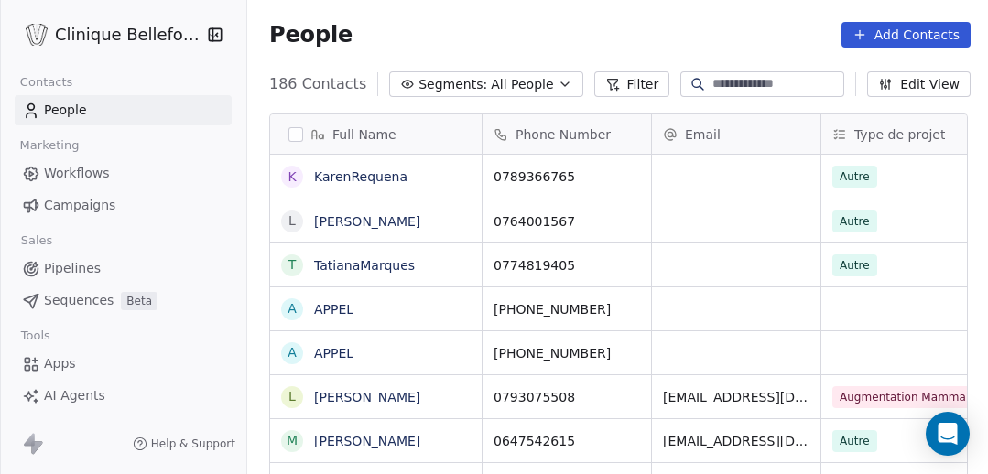  I want to click on a: SequencesBeta, so click(123, 300).